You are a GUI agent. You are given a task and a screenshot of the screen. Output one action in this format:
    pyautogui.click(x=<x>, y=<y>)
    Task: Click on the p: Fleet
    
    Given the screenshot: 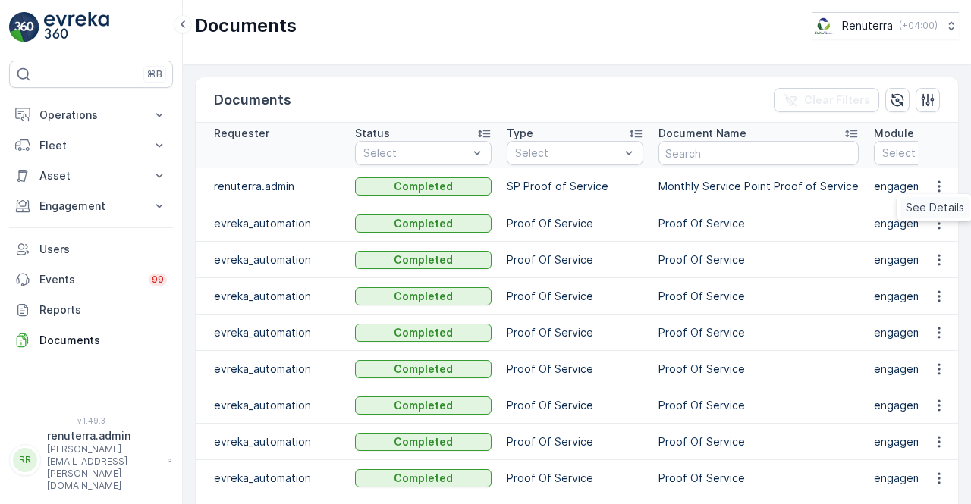 What is the action you would take?
    pyautogui.click(x=91, y=146)
    